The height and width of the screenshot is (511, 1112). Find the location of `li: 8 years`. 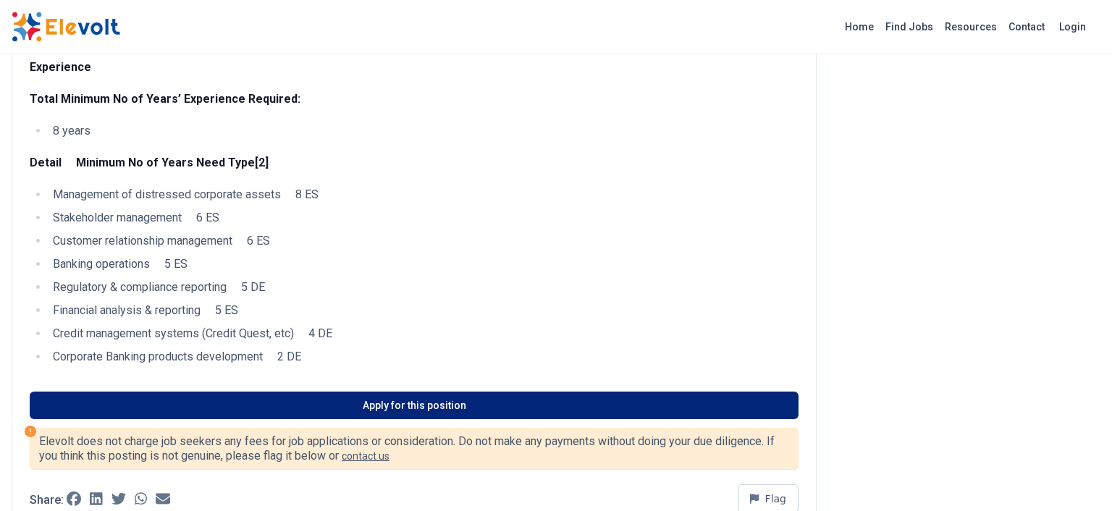

li: 8 years is located at coordinates (424, 131).